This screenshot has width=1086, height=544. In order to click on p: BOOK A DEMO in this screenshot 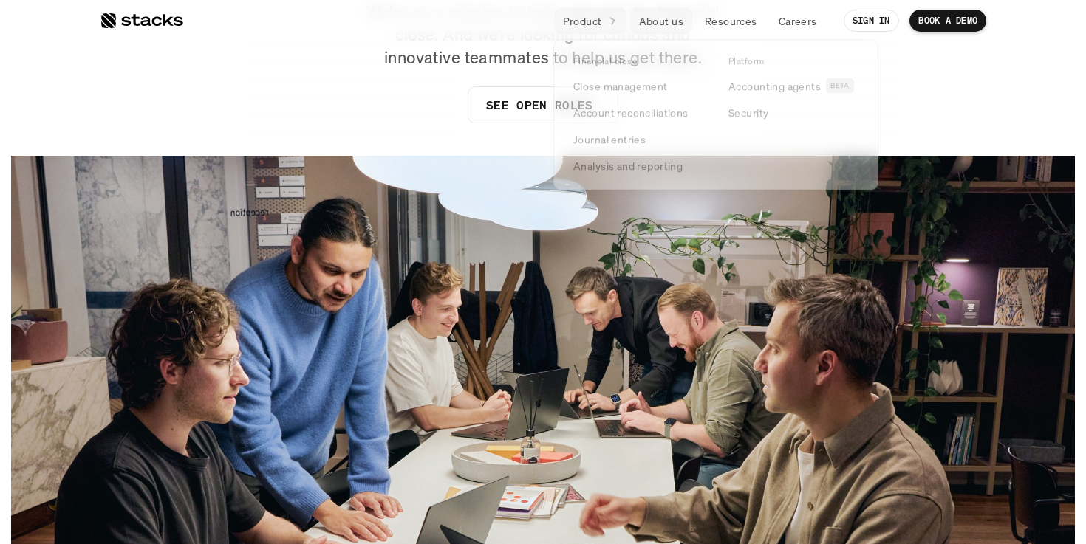, I will do `click(948, 21)`.